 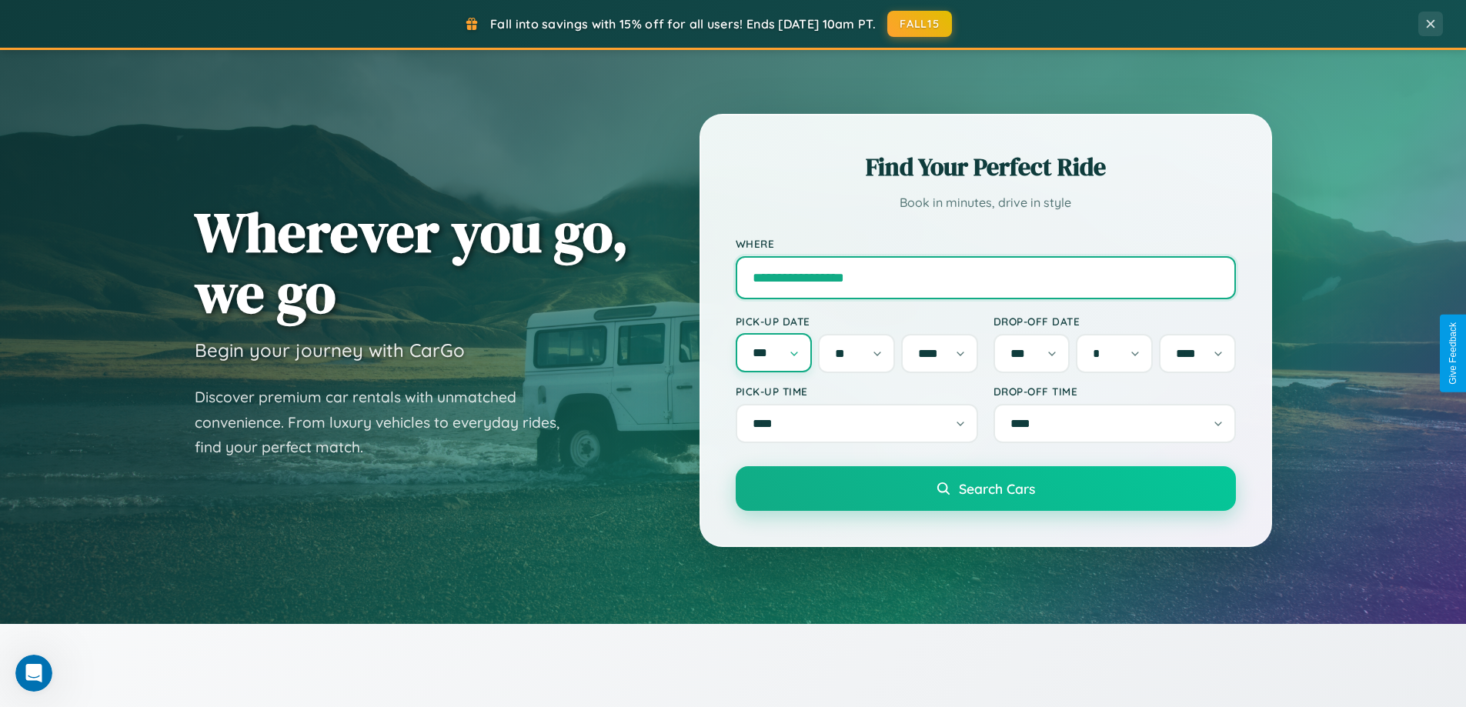 I want to click on p: Discover premium car rentals with unmatched convenience. From luxury vehicles to everyday rides, ..., so click(x=387, y=422).